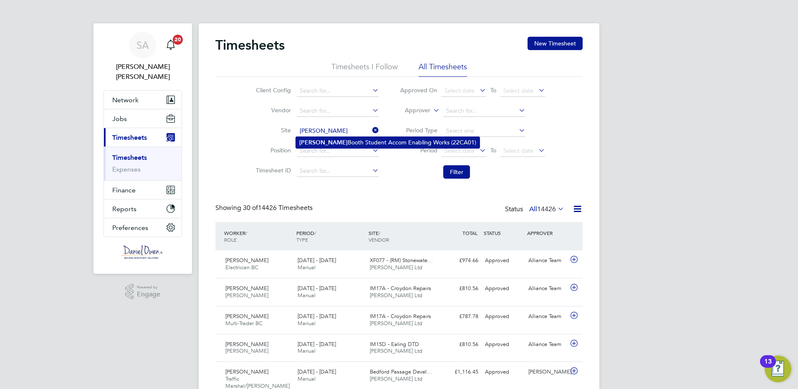 The image size is (798, 389). I want to click on div: £787.78, so click(460, 317).